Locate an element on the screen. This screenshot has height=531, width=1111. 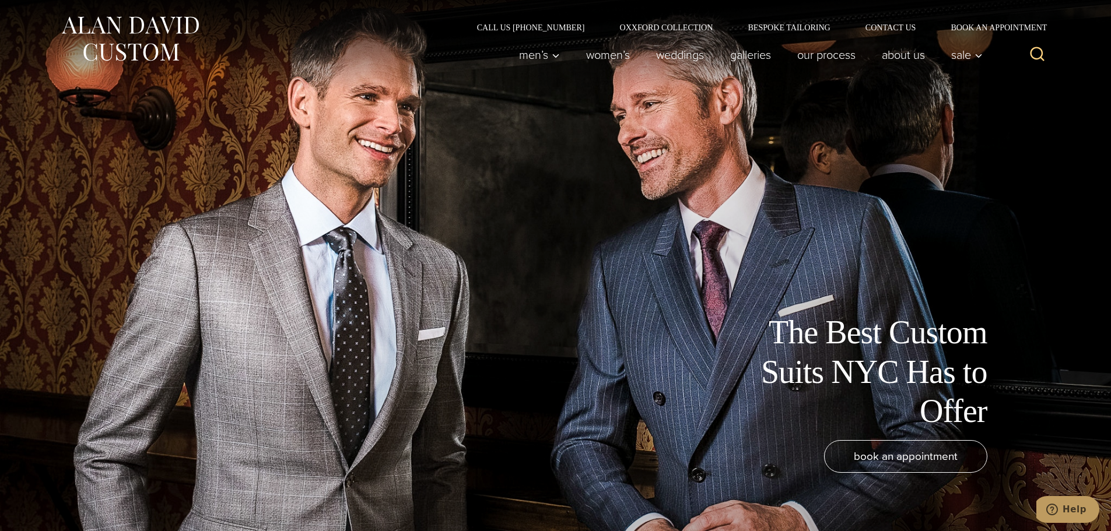
a: Book an Appointment is located at coordinates (992, 27).